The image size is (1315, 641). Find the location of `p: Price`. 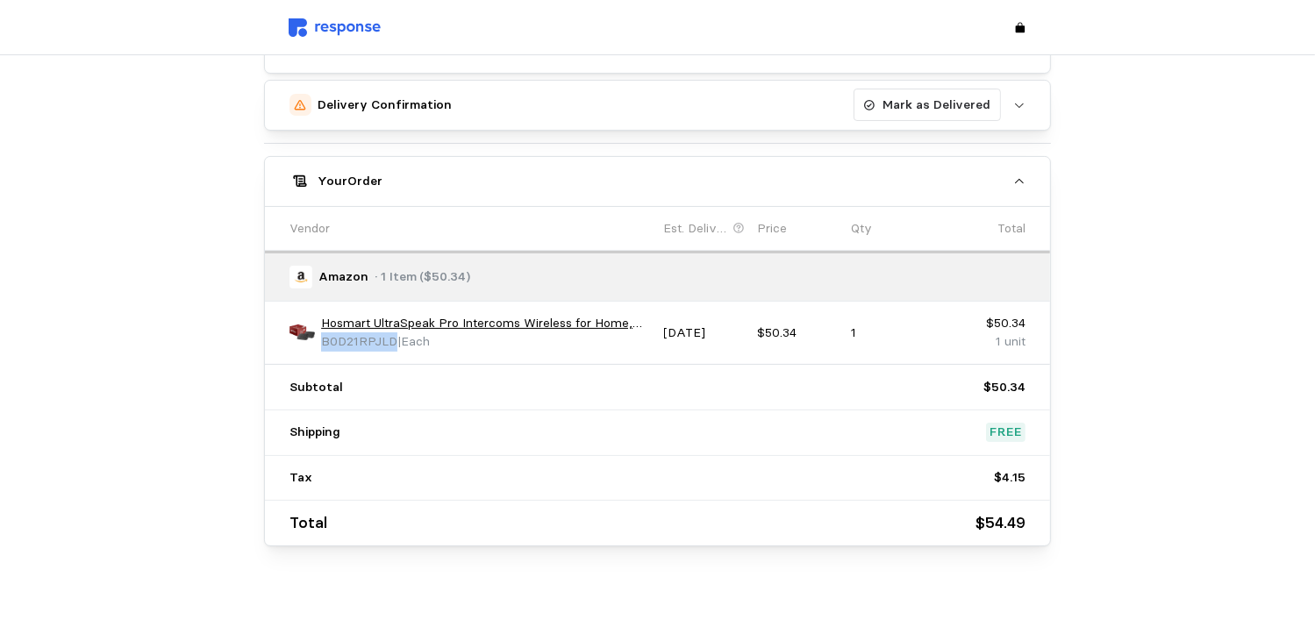

p: Price is located at coordinates (772, 229).